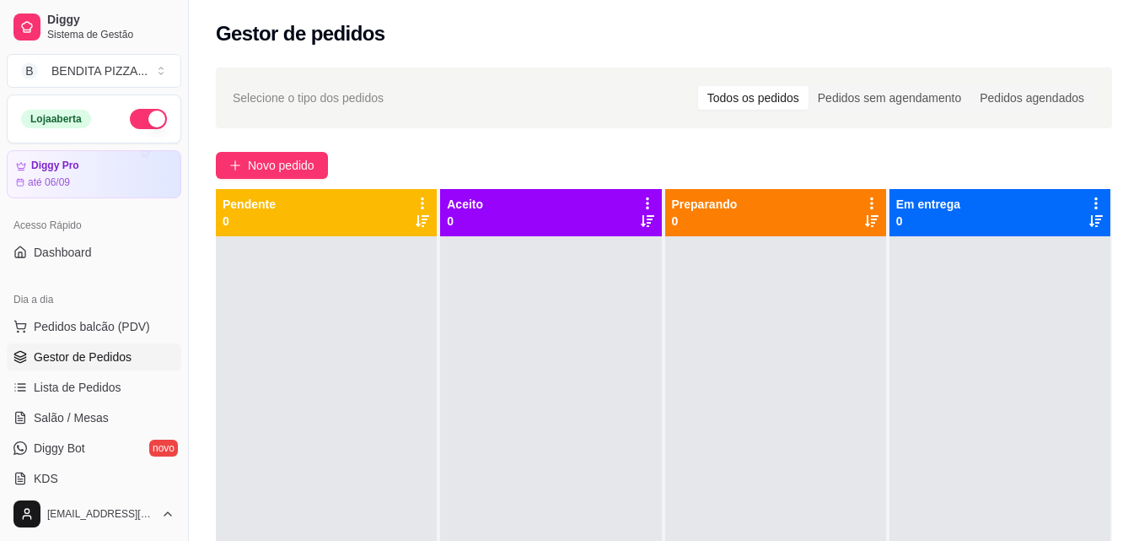 Image resolution: width=1139 pixels, height=541 pixels. I want to click on a: Gestor de Pedidos, so click(94, 357).